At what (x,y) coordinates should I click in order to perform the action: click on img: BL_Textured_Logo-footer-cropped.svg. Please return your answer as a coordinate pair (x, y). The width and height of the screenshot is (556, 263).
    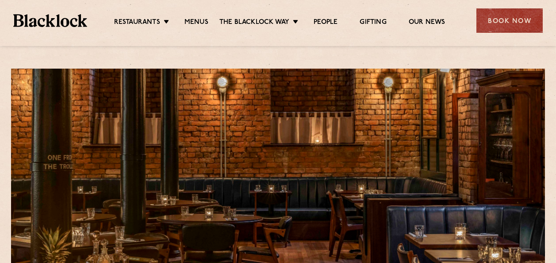
    Looking at the image, I should click on (50, 20).